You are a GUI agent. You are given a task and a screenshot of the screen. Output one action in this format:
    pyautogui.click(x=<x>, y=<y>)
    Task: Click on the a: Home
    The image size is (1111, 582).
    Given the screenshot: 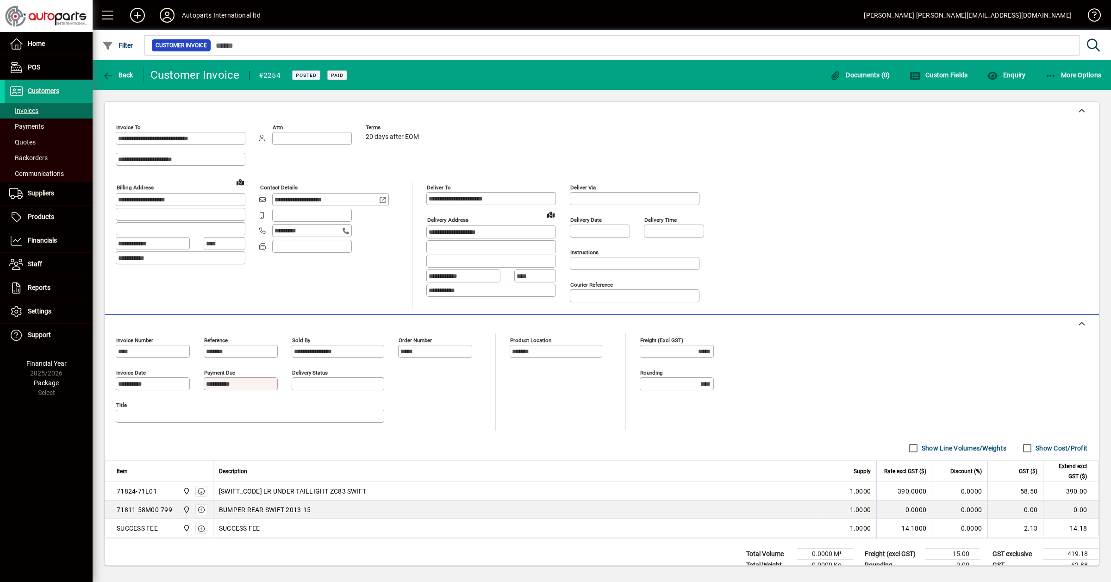 What is the action you would take?
    pyautogui.click(x=49, y=44)
    